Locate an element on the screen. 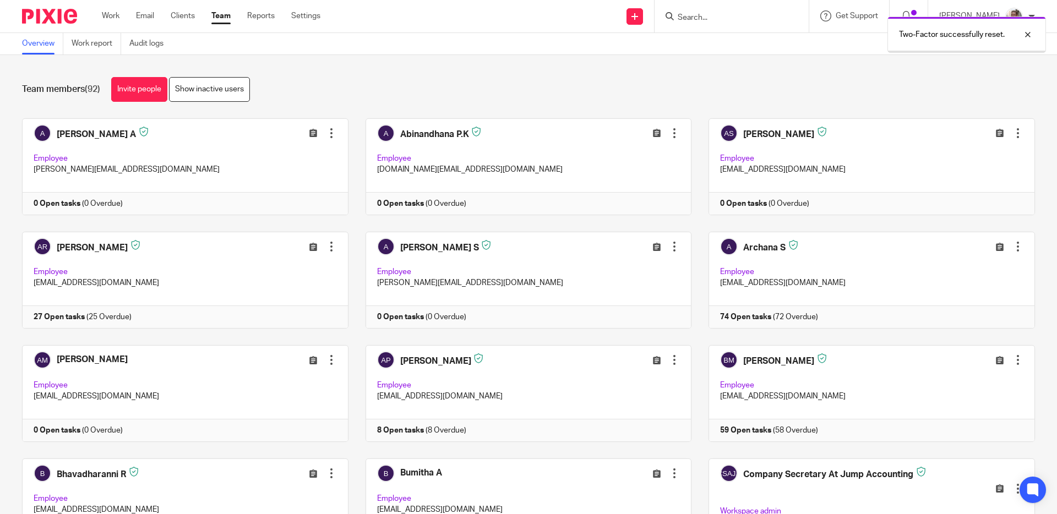 This screenshot has height=514, width=1057. img: Pixie is located at coordinates (50, 16).